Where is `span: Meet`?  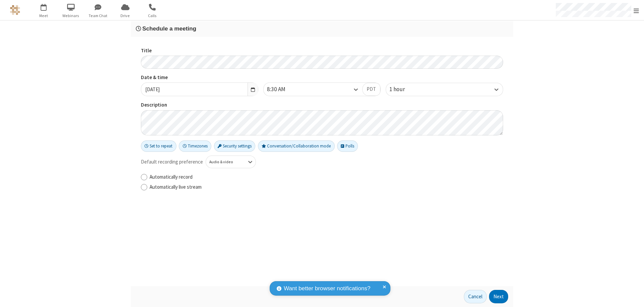 span: Meet is located at coordinates (44, 16).